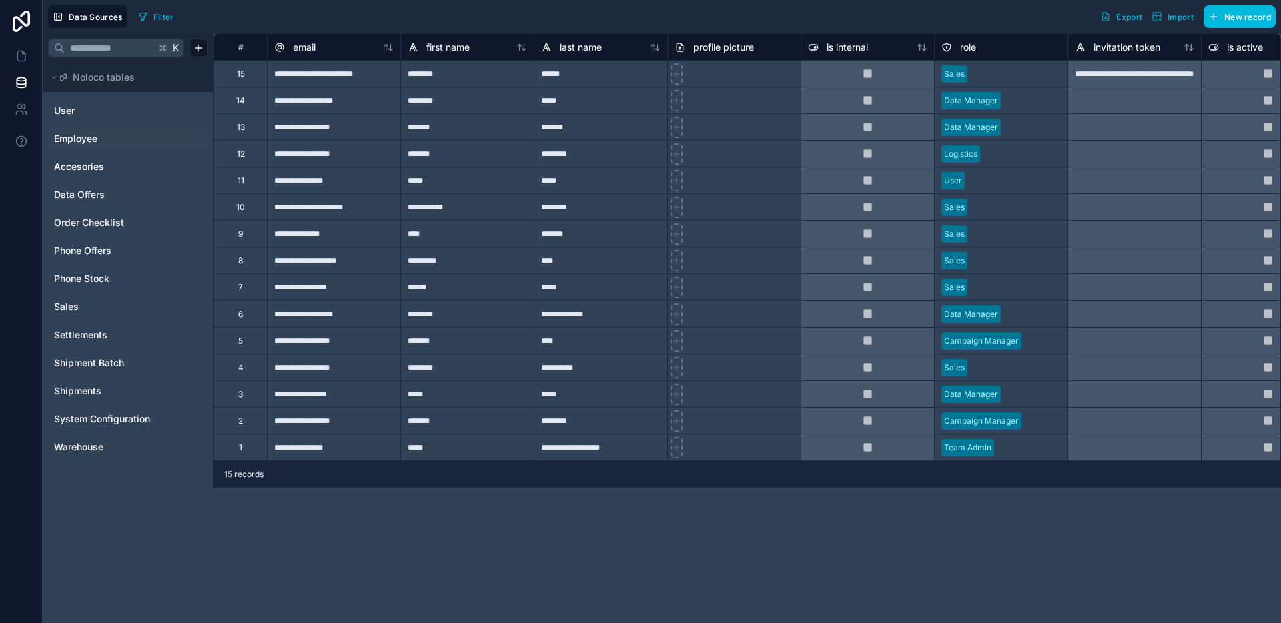 This screenshot has height=623, width=1281. I want to click on a: Phone Stock, so click(127, 279).